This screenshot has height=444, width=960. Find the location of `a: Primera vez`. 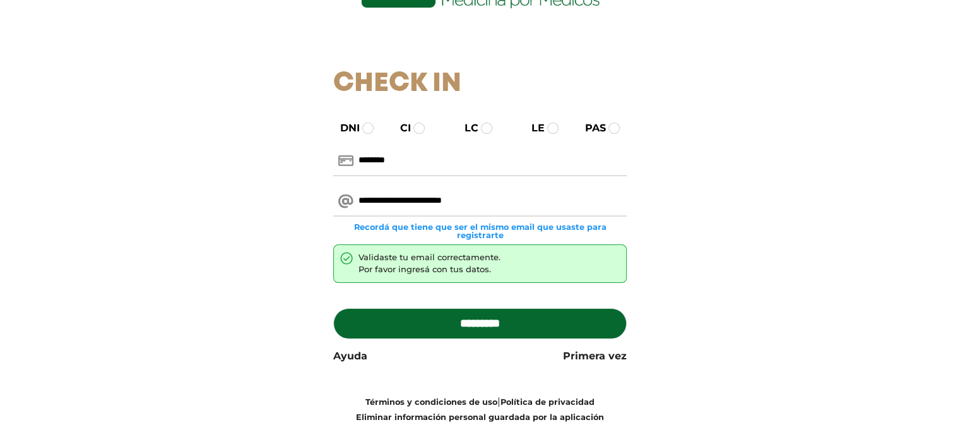

a: Primera vez is located at coordinates (595, 356).